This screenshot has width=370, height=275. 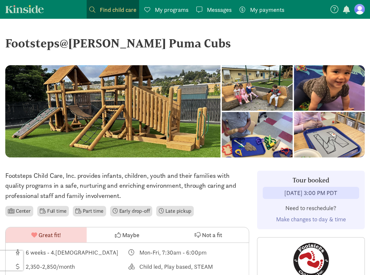 I want to click on span: Great fit!, so click(x=50, y=235).